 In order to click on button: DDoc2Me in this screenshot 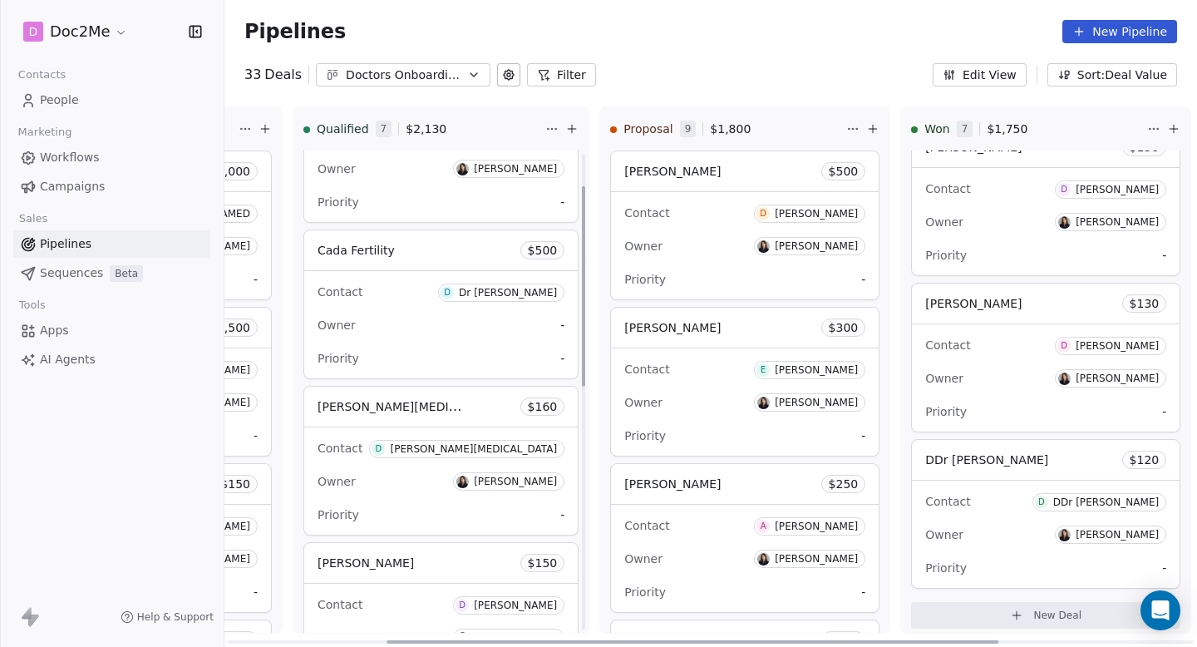, I will do `click(76, 32)`.